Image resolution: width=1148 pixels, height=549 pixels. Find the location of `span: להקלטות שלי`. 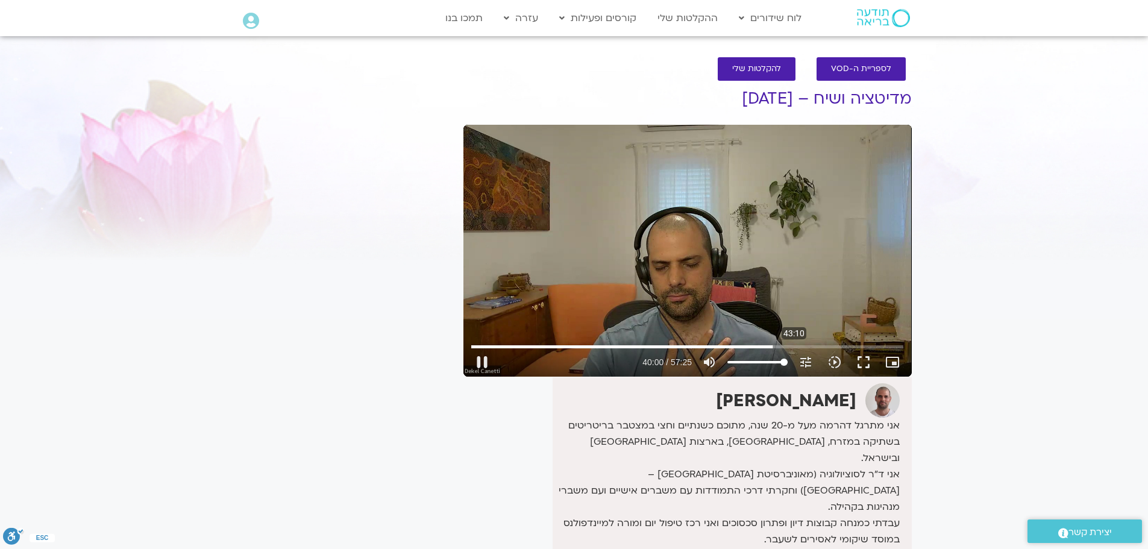

span: להקלטות שלי is located at coordinates (756, 69).